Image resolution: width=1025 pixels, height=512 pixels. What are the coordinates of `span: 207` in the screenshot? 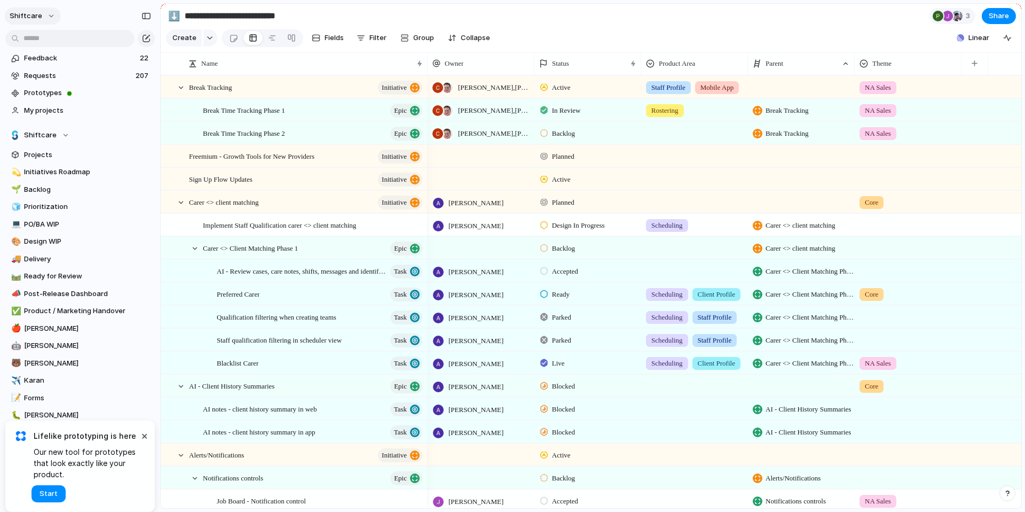 It's located at (143, 76).